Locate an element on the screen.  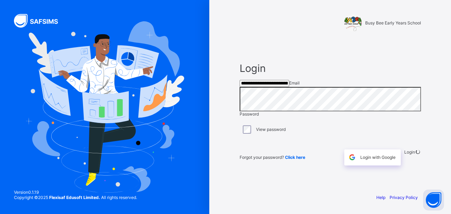
a: Help is located at coordinates (381, 197).